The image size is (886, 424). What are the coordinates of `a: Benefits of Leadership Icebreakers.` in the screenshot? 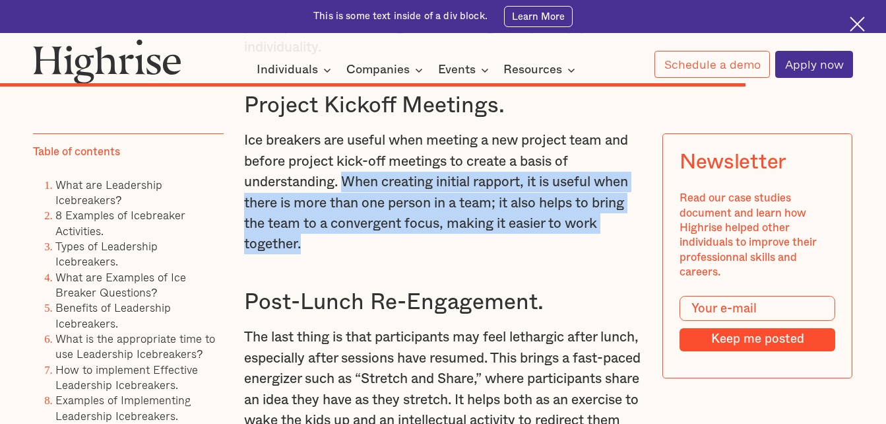 It's located at (113, 315).